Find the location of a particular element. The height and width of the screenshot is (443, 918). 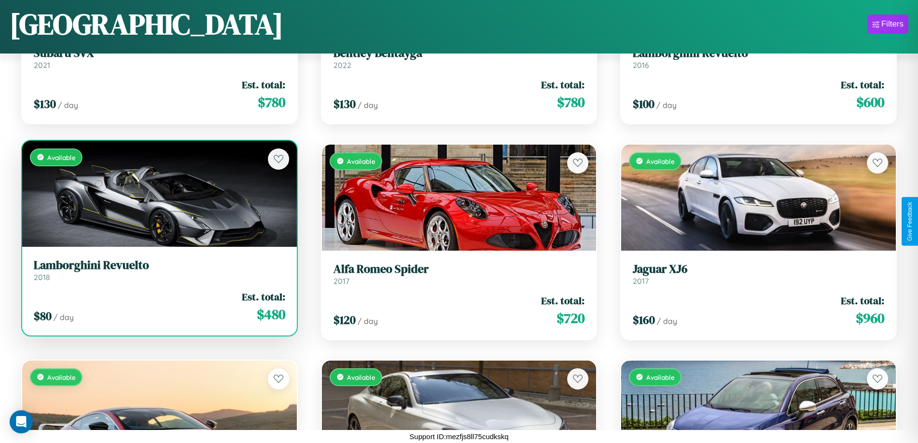

p: Support ID: mezfjs8ll75cudkskq is located at coordinates (459, 436).